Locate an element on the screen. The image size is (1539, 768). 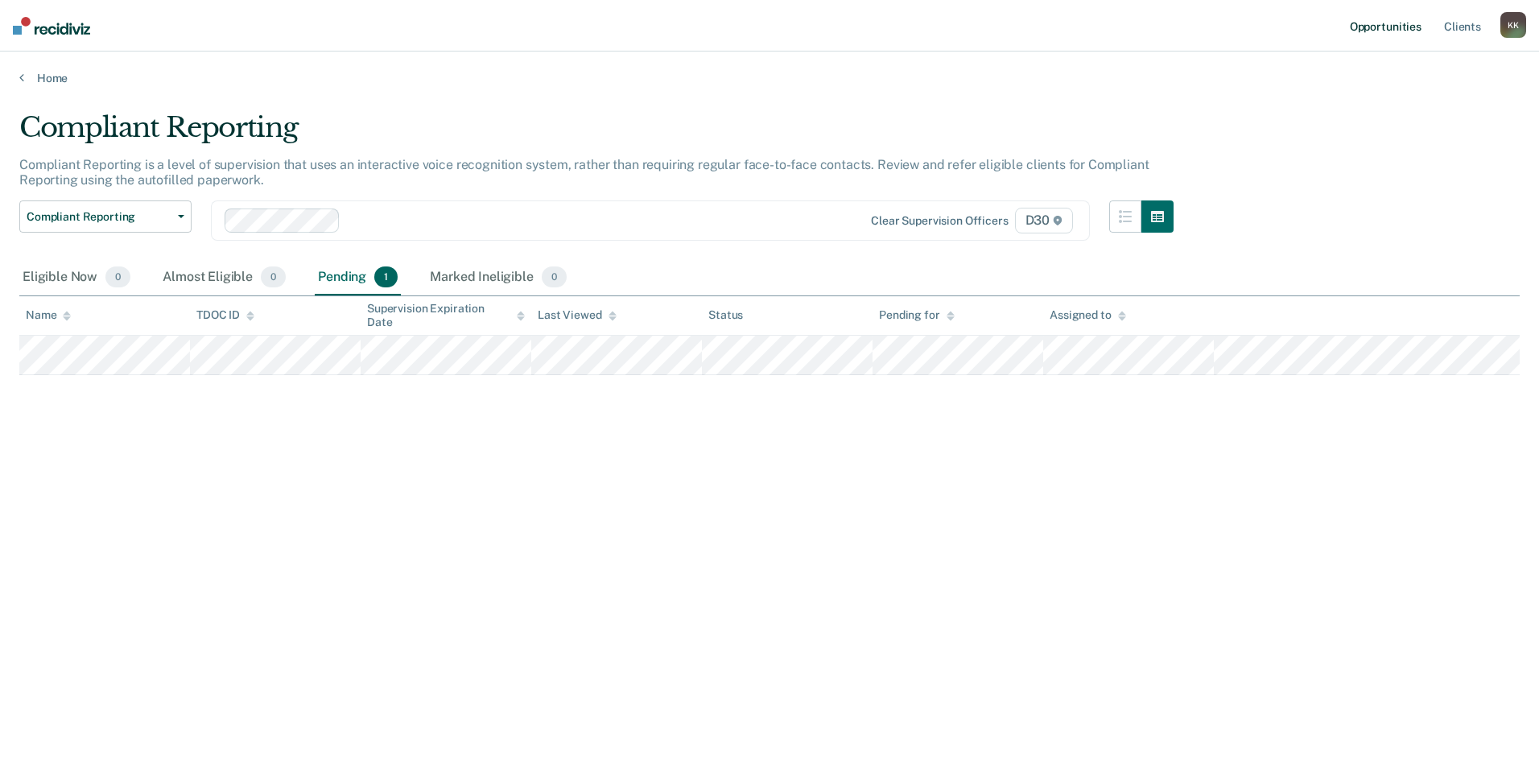
div: Last Viewed is located at coordinates (576, 315).